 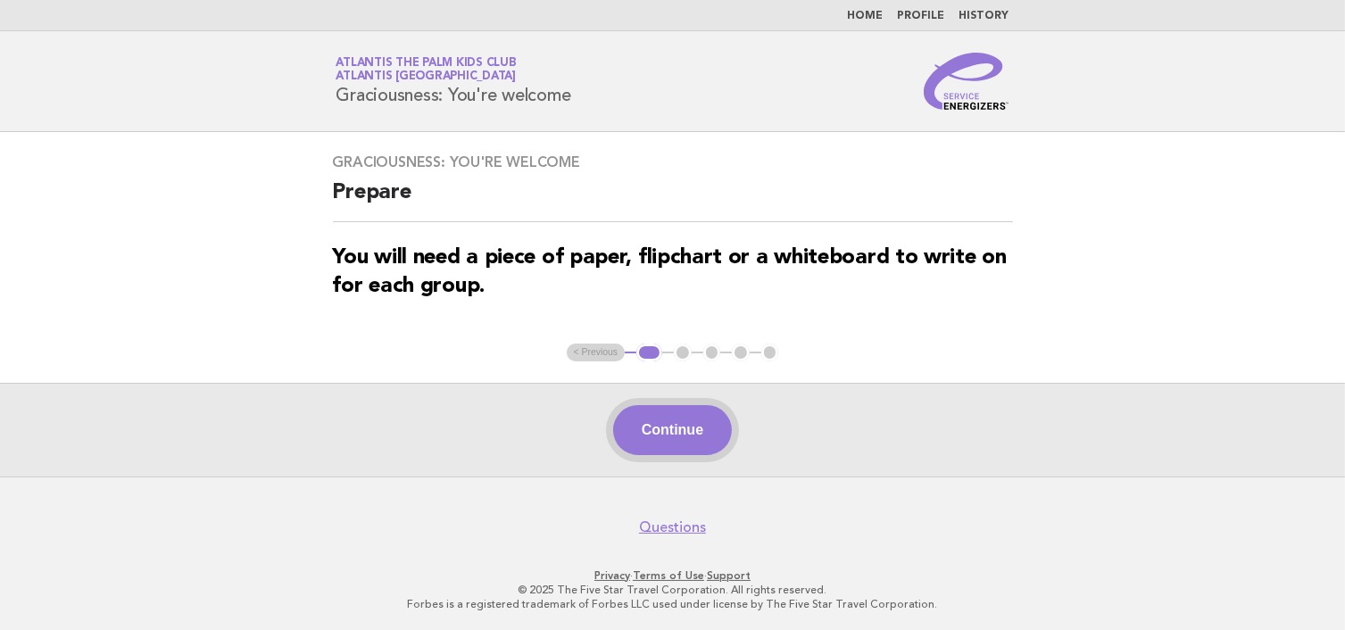 What do you see at coordinates (672, 527) in the screenshot?
I see `a: Questions` at bounding box center [672, 527].